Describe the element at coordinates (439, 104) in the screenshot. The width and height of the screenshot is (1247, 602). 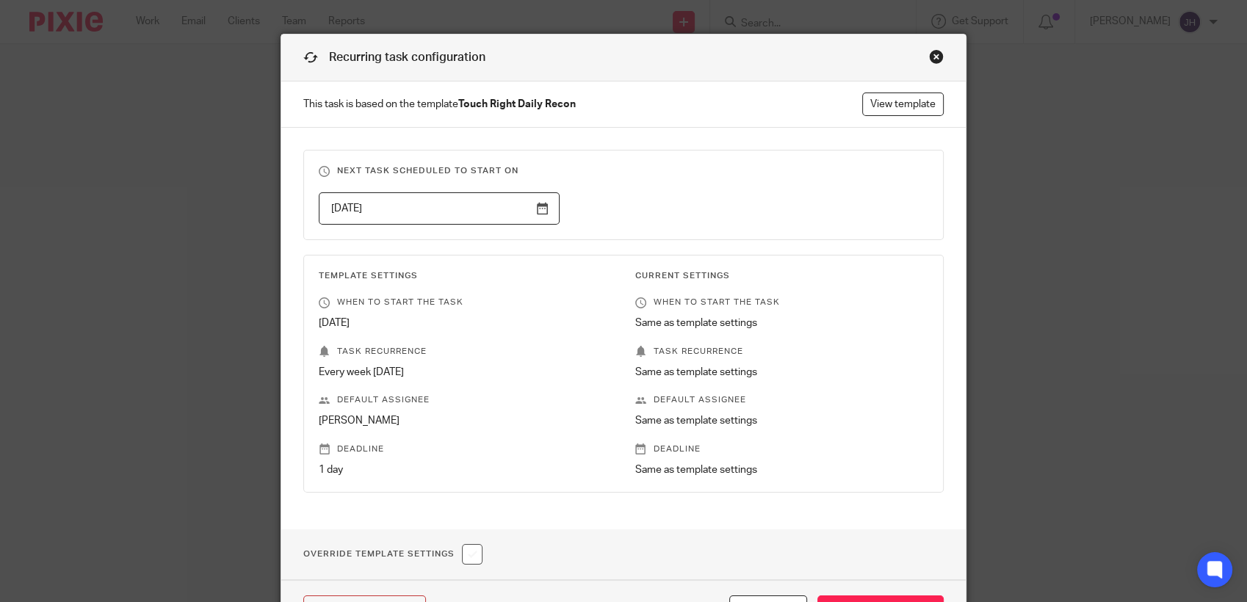
I see `span: This task is based on the template` at that location.